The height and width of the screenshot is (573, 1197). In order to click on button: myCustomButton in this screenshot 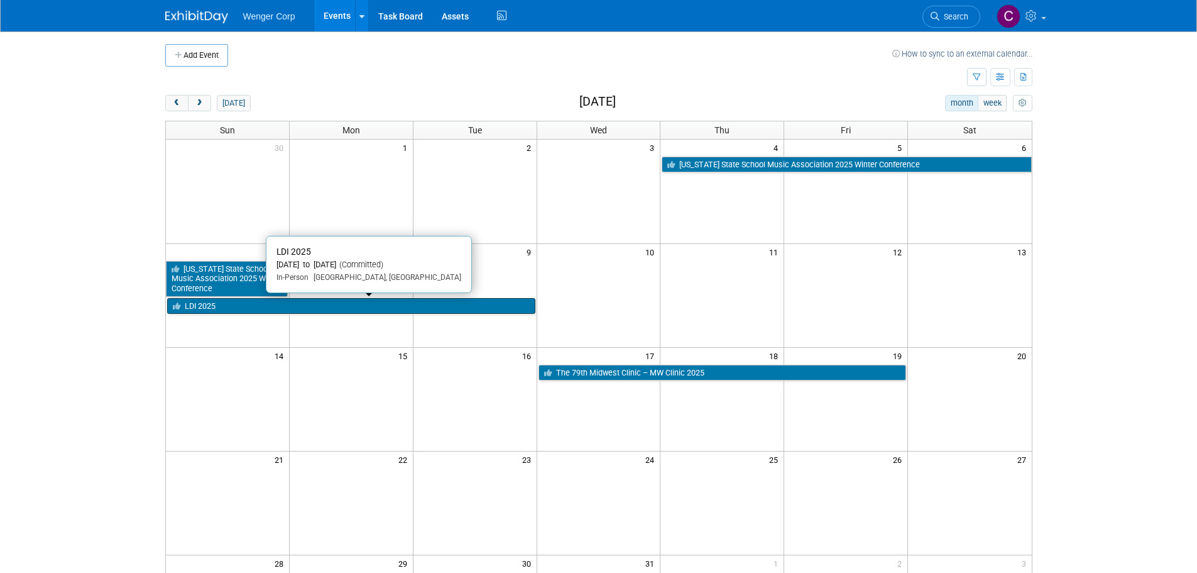, I will do `click(1023, 103)`.